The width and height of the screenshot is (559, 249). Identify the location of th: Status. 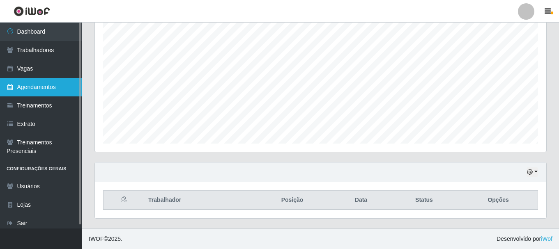
(424, 201).